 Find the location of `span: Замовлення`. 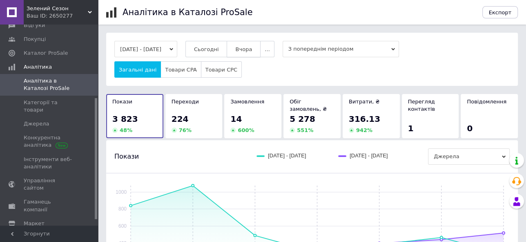

span: Замовлення is located at coordinates (247, 101).